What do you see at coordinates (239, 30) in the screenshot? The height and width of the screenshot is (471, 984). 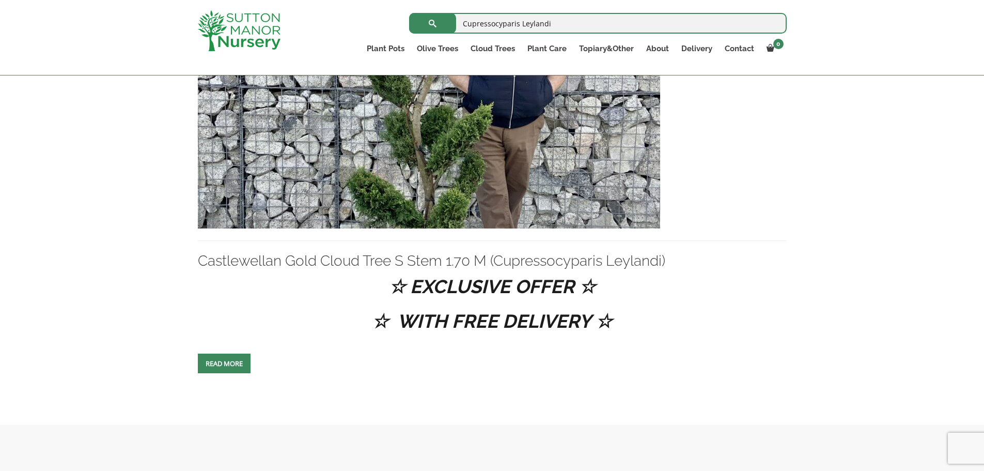 I see `img: logo` at bounding box center [239, 30].